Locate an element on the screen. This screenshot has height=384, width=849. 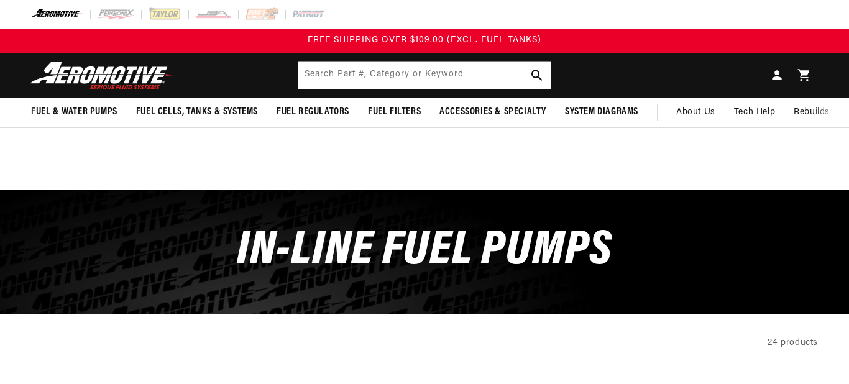
img: Aeromotive is located at coordinates (104, 75).